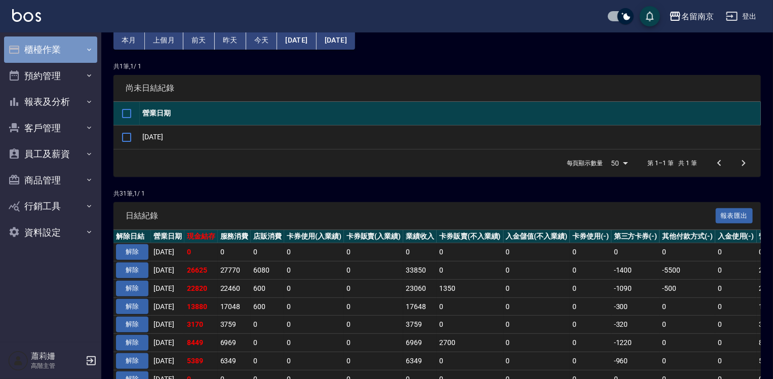 The height and width of the screenshot is (379, 773). I want to click on img: Person, so click(18, 361).